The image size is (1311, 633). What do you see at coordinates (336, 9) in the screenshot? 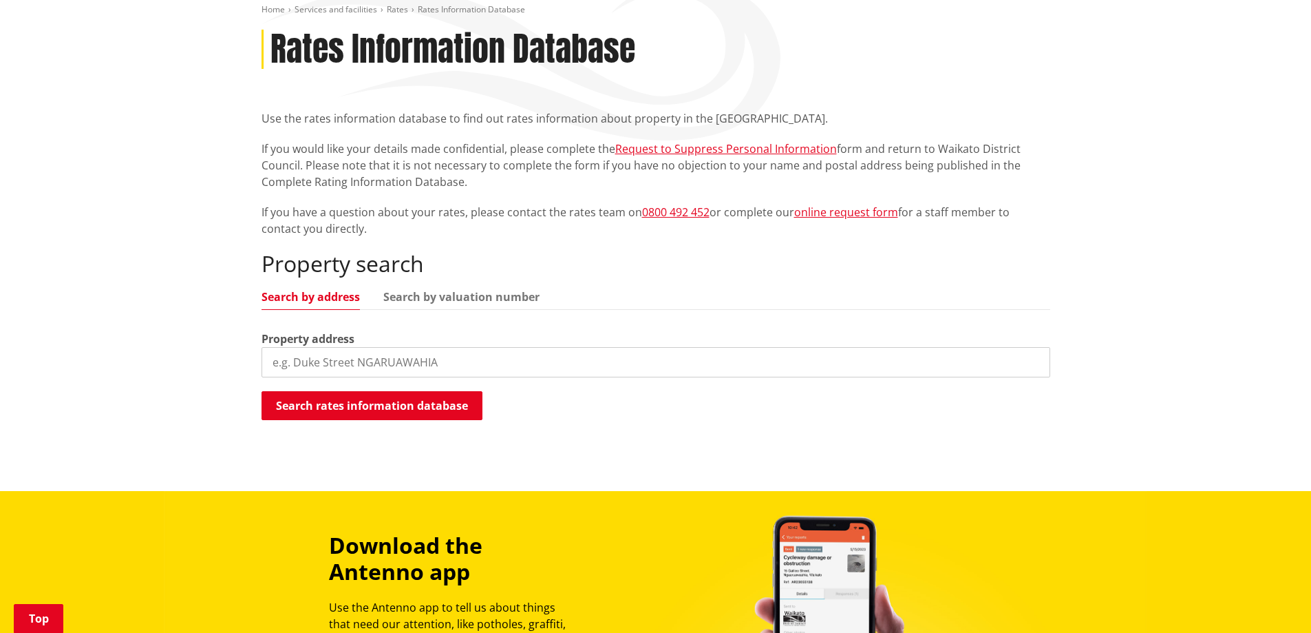
I see `a: Services and facilities` at bounding box center [336, 9].